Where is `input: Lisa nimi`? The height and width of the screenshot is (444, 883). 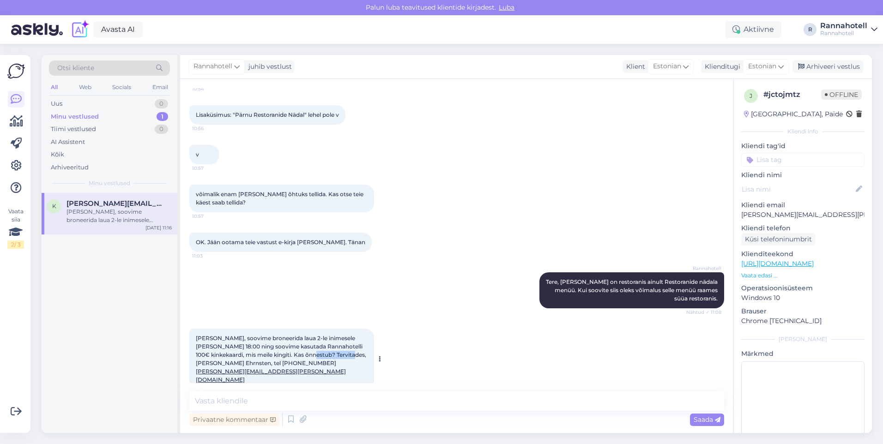
input: Lisa nimi is located at coordinates (798, 189).